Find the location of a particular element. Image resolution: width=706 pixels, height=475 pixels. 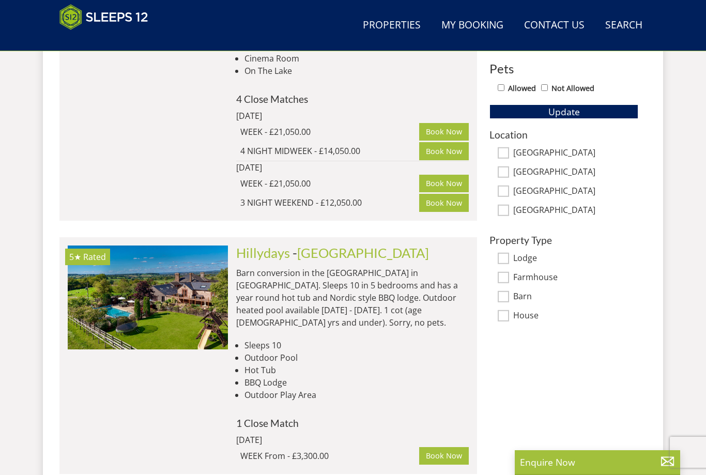

span: Hillydays has a 5 star rating under the Quality in Tourism Scheme is located at coordinates (75, 257).